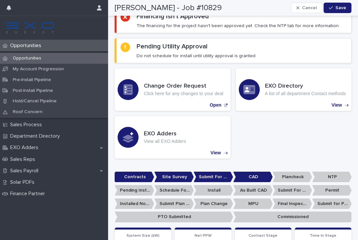 This screenshot has width=358, height=240. I want to click on p: Submit For Permit, so click(292, 191).